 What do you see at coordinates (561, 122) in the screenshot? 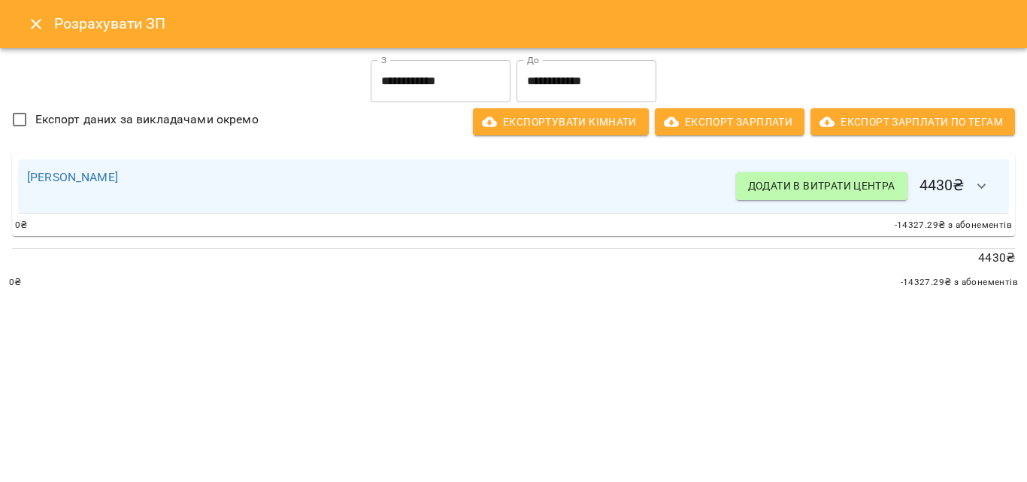
I see `span: Експортувати кімнати` at bounding box center [561, 122].